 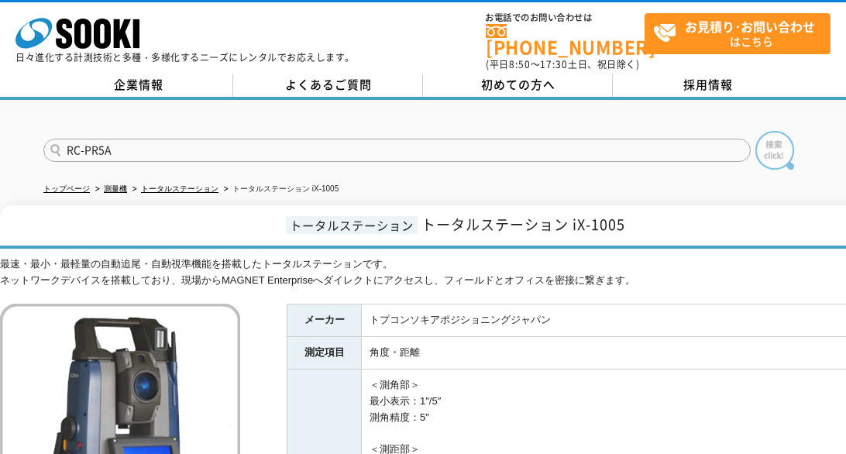 What do you see at coordinates (324, 353) in the screenshot?
I see `th: 測定項目` at bounding box center [324, 353].